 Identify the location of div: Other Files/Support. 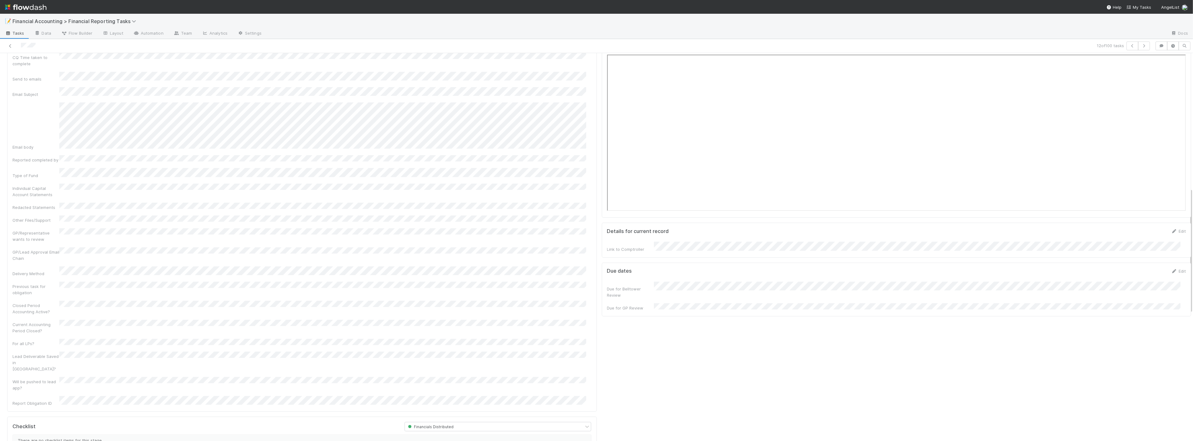
(36, 220).